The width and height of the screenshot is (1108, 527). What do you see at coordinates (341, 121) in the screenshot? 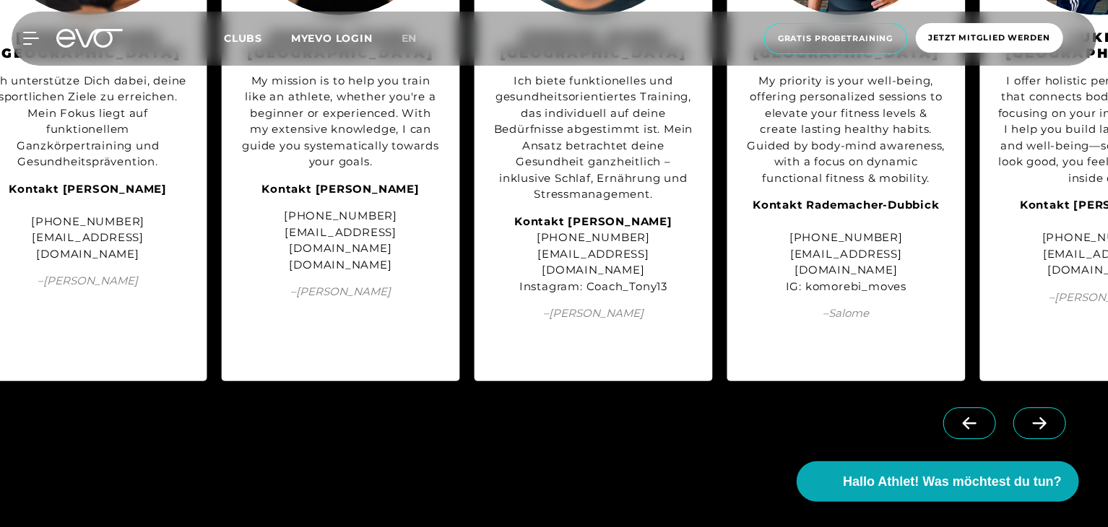
I see `div: My mission is to help you train like an athlete, whether you're a beginner or experienced. With m...` at bounding box center [341, 121].